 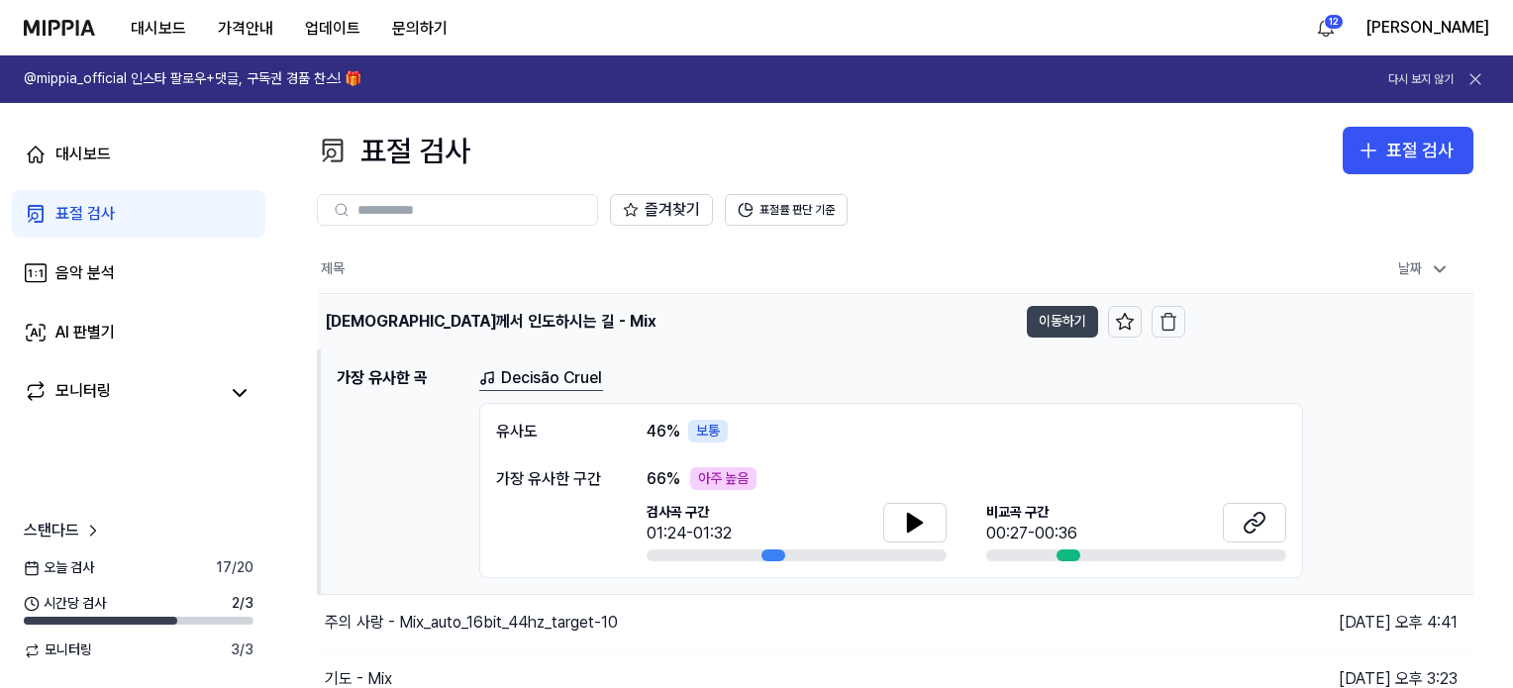 What do you see at coordinates (333, 29) in the screenshot?
I see `button: 업데이트` at bounding box center [333, 29].